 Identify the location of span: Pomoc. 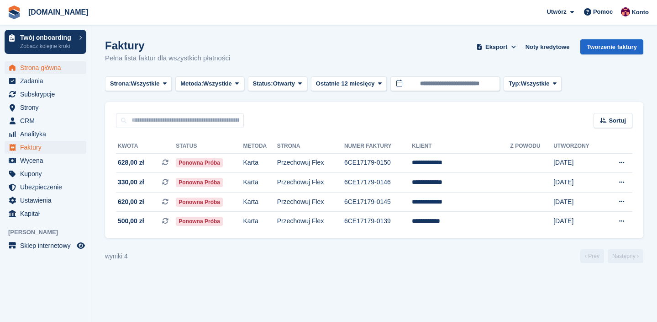
(603, 12).